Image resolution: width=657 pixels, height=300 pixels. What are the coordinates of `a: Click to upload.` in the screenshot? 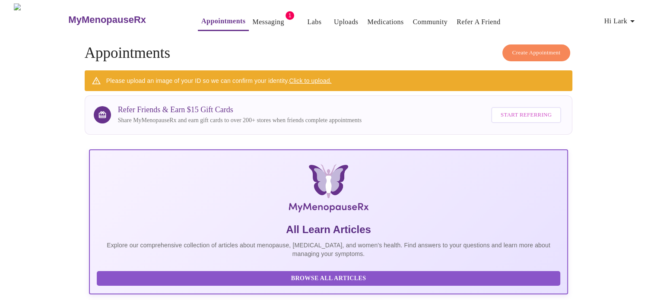 It's located at (310, 81).